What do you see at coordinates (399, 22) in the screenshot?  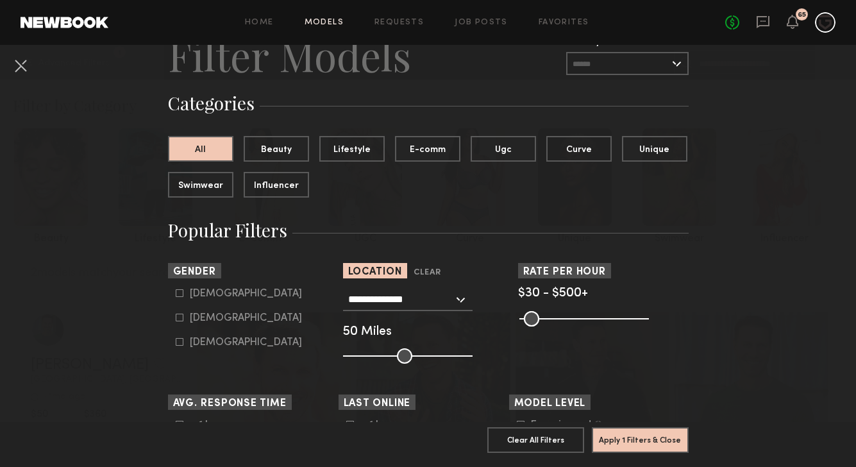 I see `a: Requests` at bounding box center [399, 22].